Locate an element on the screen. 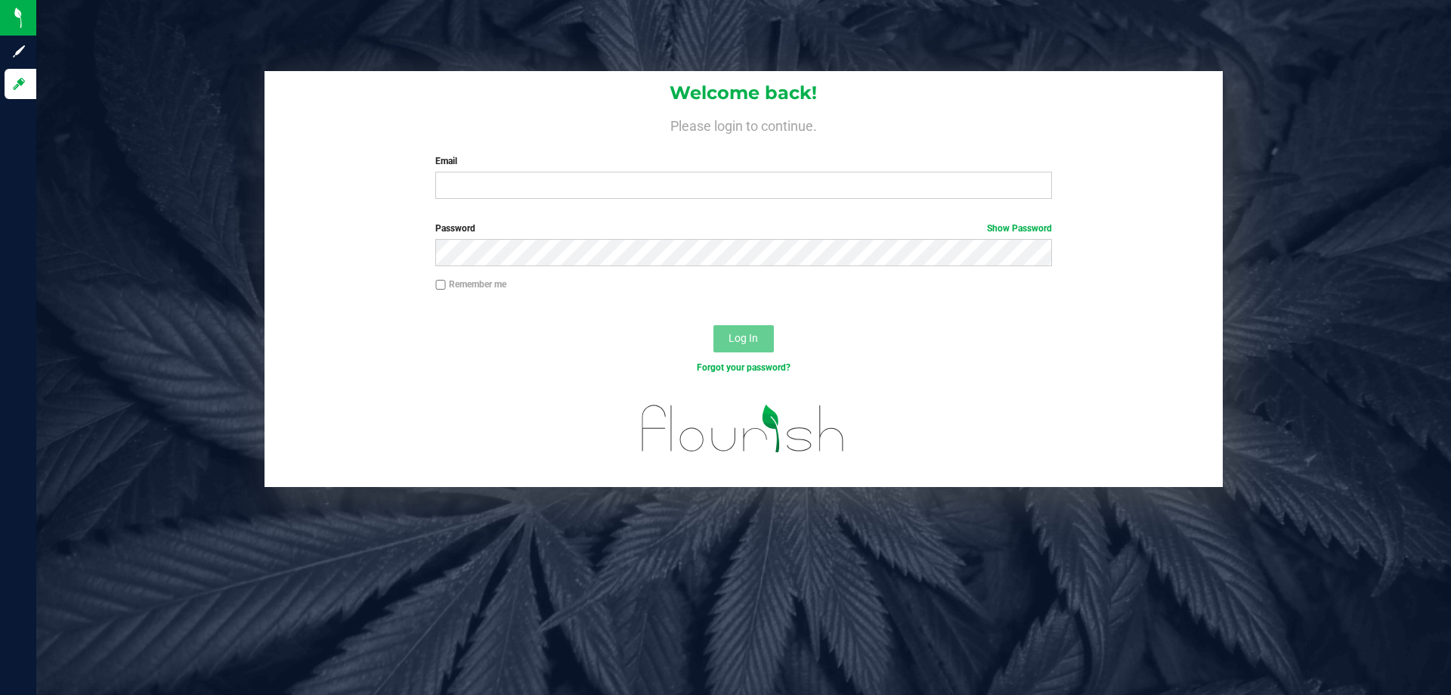  button: Log In is located at coordinates (744, 339).